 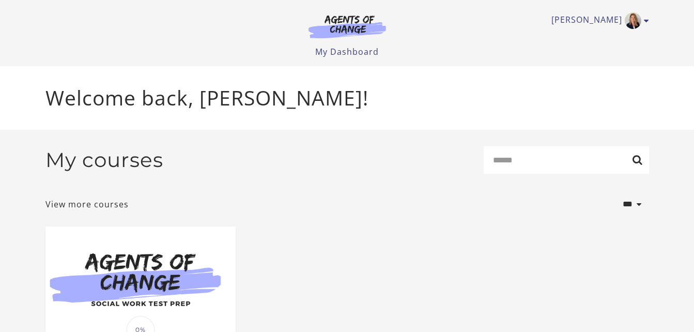 What do you see at coordinates (347, 26) in the screenshot?
I see `img: Agents of Change Logo` at bounding box center [347, 26].